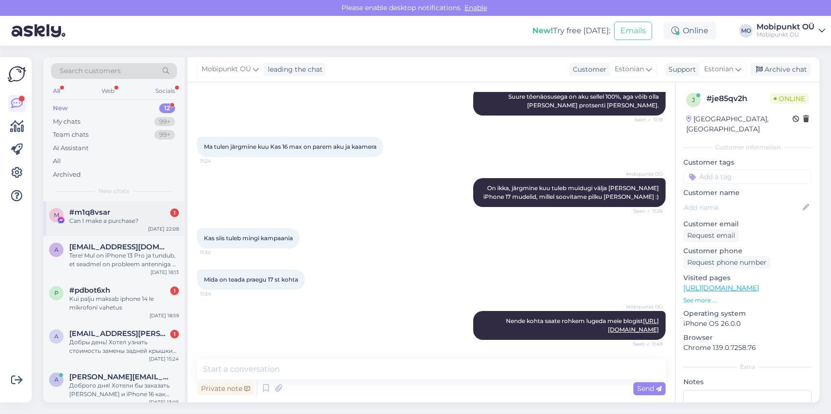 The image size is (831, 414). I want to click on p: Visited pages, so click(747, 278).